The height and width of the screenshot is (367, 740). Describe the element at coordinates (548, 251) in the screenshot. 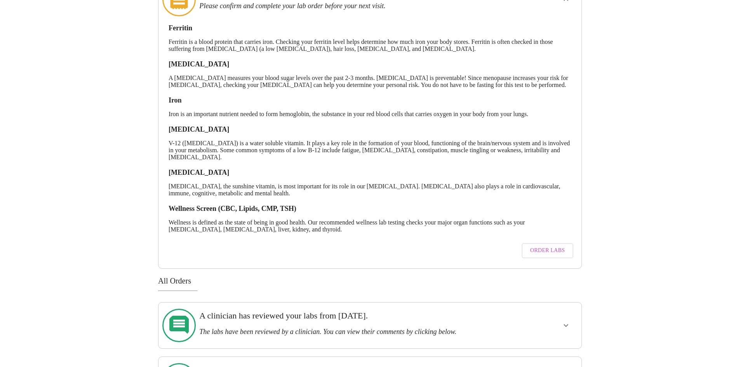

I see `a: Order Labs` at that location.